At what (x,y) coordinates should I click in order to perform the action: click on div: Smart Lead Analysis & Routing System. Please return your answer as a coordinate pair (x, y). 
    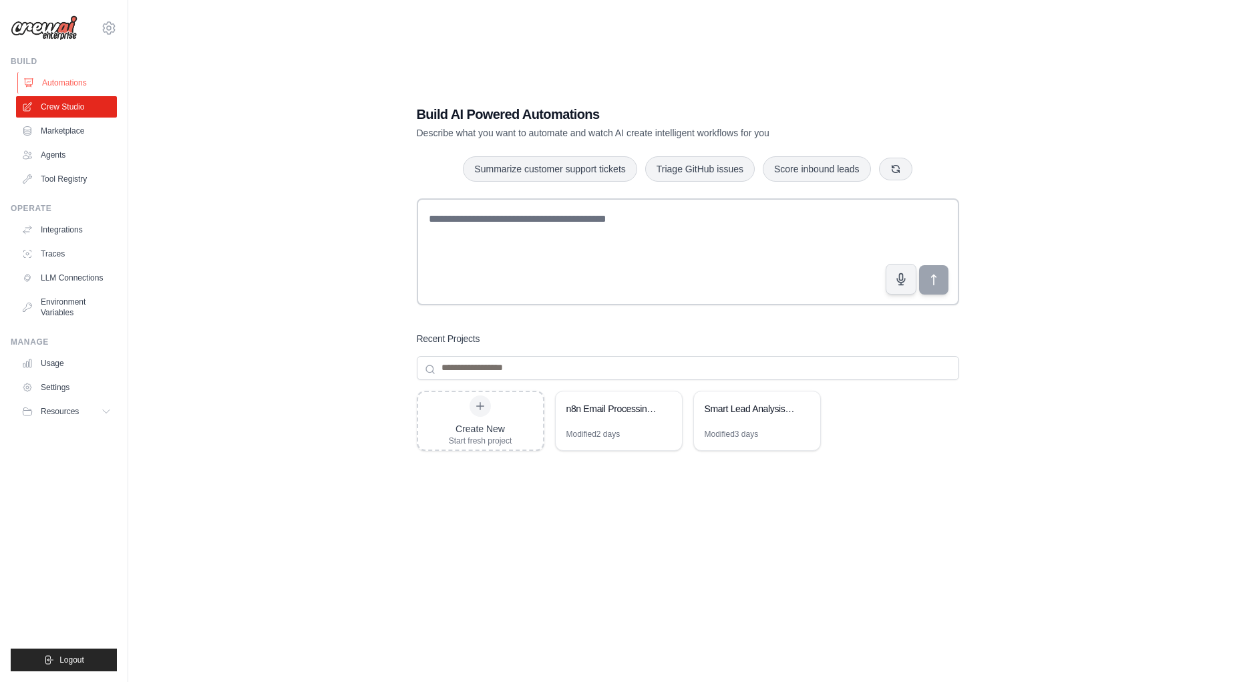
    Looking at the image, I should click on (750, 409).